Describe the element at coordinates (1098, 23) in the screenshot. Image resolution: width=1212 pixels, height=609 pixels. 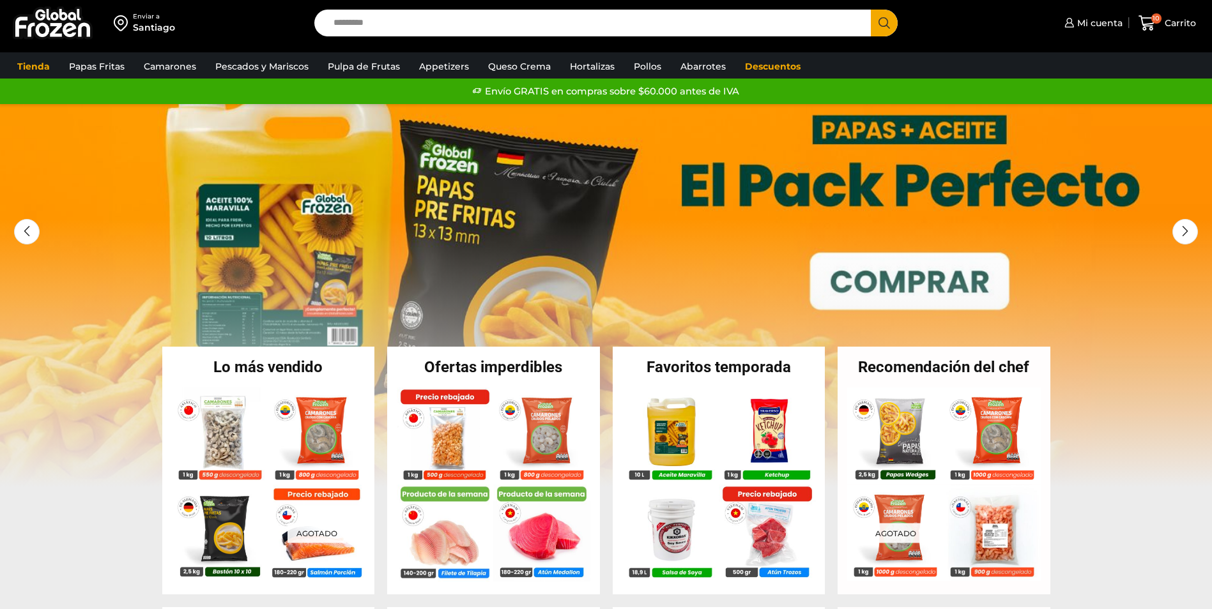
I see `span: Mi cuenta` at that location.